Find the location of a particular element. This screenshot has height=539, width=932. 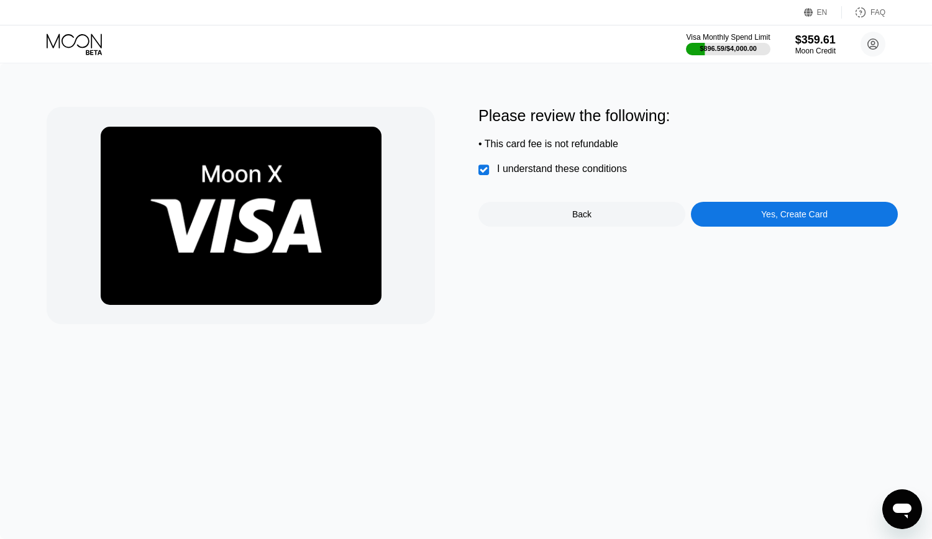

div: Back is located at coordinates (582, 214).